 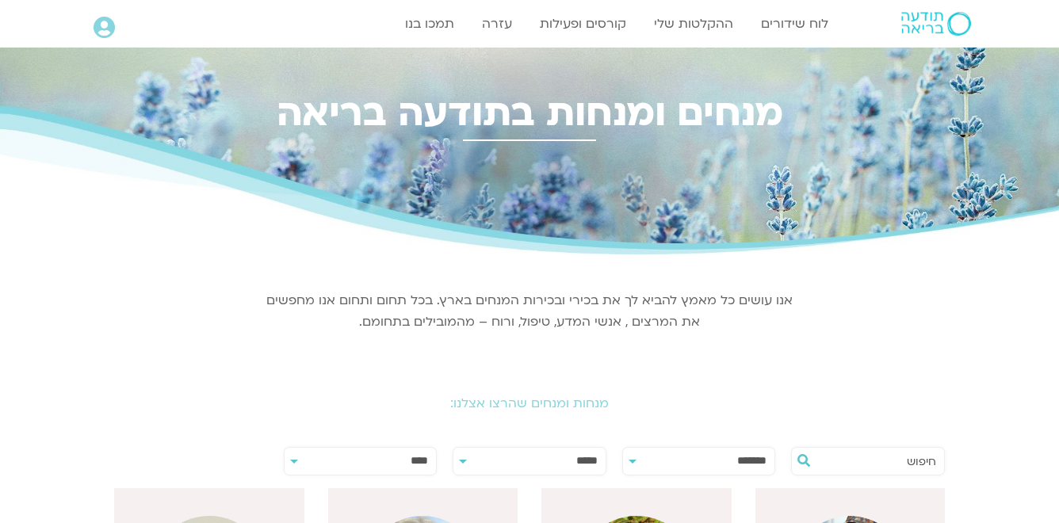 I want to click on a: ההקלטות שלי, so click(x=693, y=24).